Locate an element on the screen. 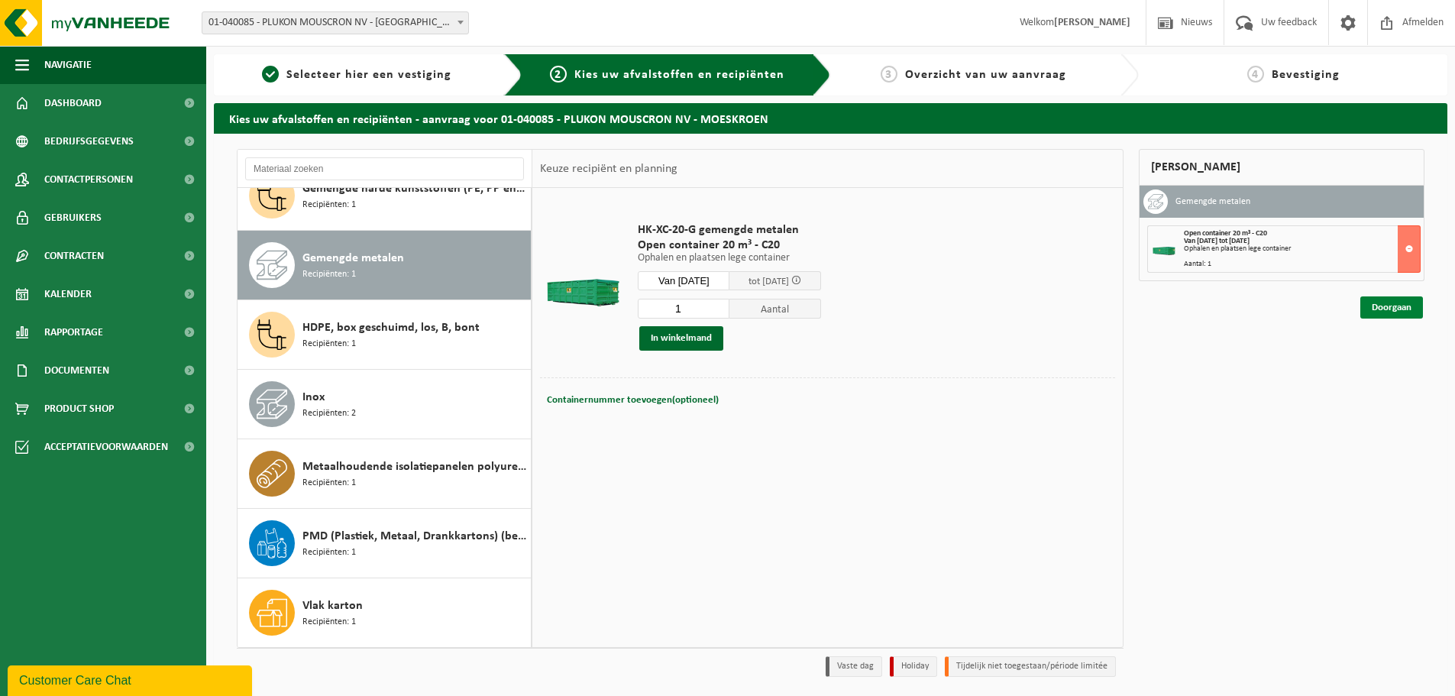 The image size is (1455, 696). span: Kalender is located at coordinates (68, 294).